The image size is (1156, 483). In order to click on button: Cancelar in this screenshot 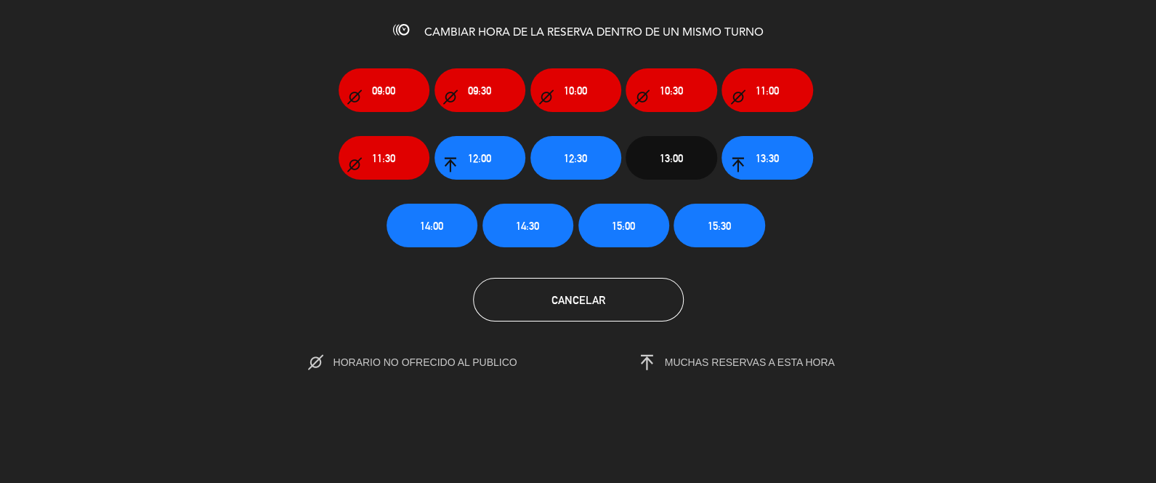, I will do `click(578, 299)`.